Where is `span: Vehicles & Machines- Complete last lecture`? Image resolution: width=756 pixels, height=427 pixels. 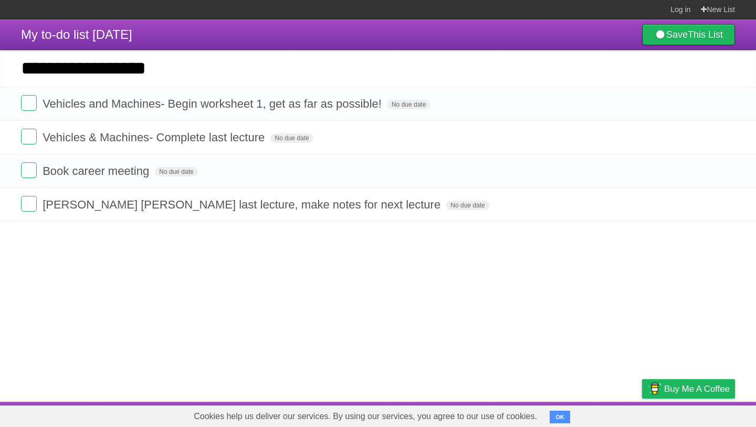
span: Vehicles & Machines- Complete last lecture is located at coordinates (155, 137).